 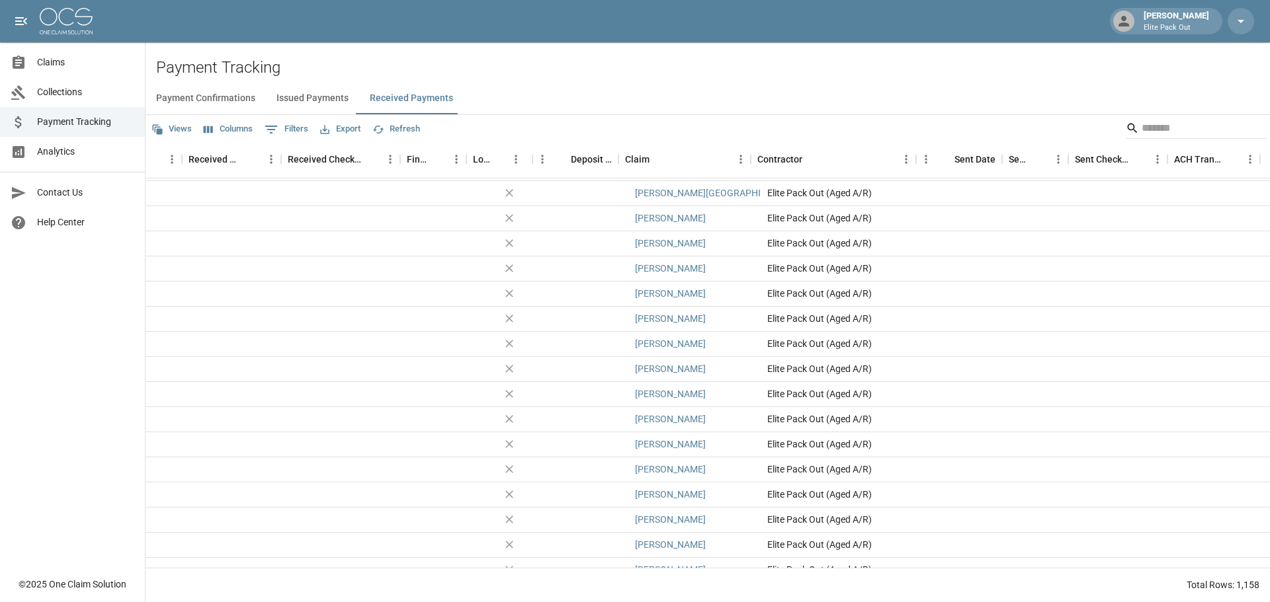 I want to click on div: Total Rows: 1,158, so click(x=1223, y=585).